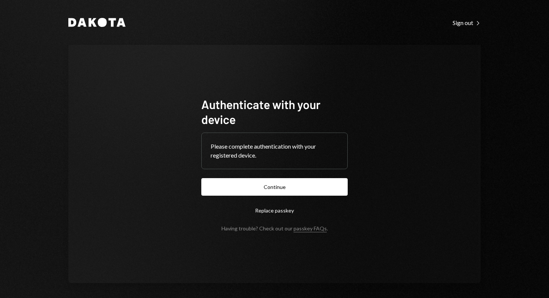  Describe the element at coordinates (466, 22) in the screenshot. I see `a: Sign out` at that location.